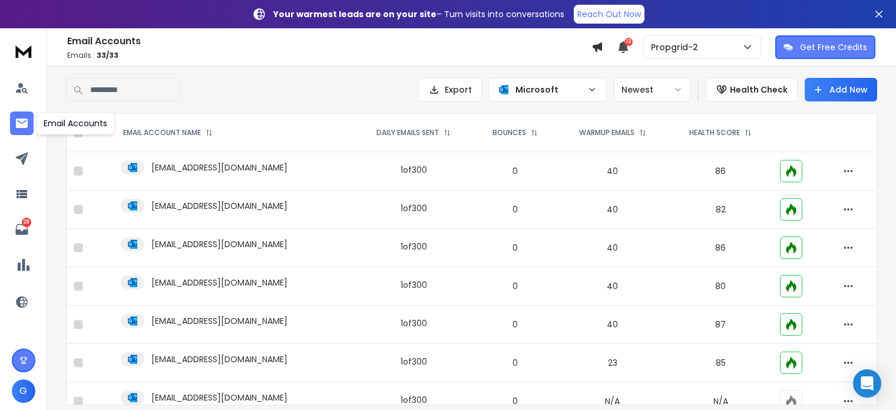  Describe the element at coordinates (721, 324) in the screenshot. I see `td: 87` at that location.